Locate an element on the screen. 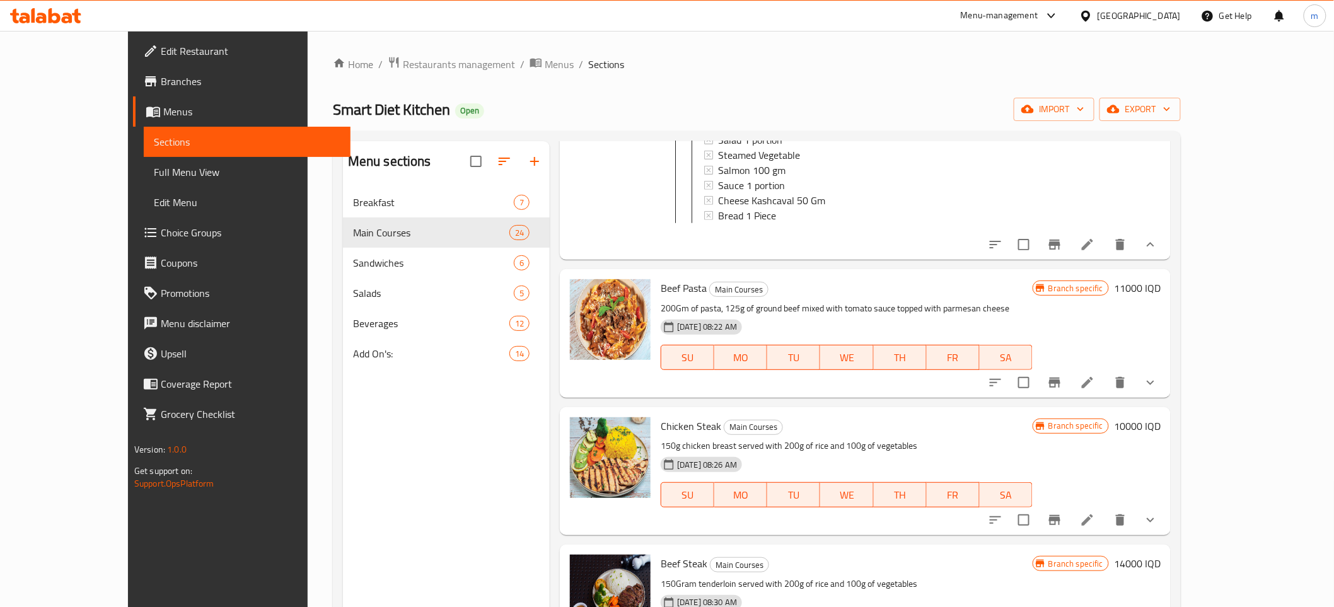  span: Coverage Report is located at coordinates (250, 384).